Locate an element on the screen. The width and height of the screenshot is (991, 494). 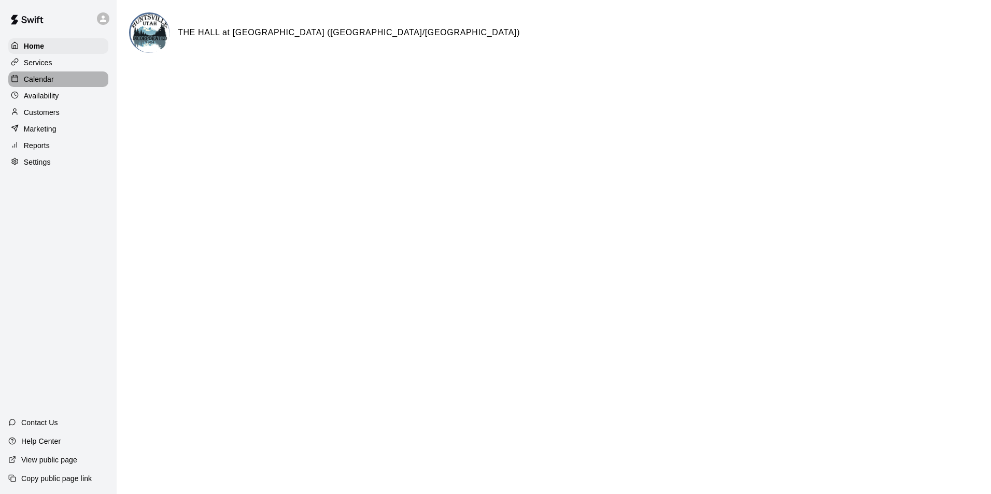
p: Settings is located at coordinates (37, 162).